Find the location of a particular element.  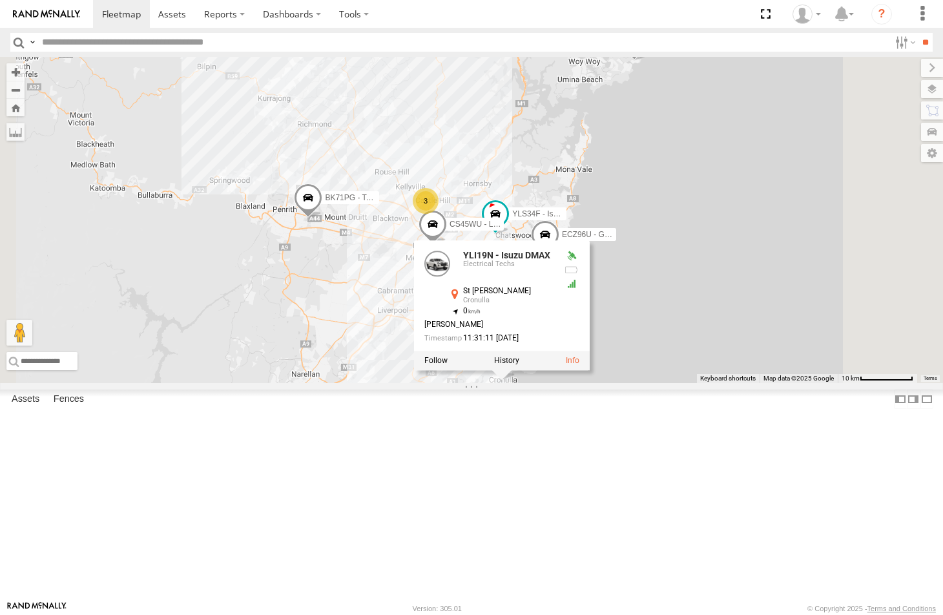

label: Dock Summary Table to the Left is located at coordinates (900, 398).